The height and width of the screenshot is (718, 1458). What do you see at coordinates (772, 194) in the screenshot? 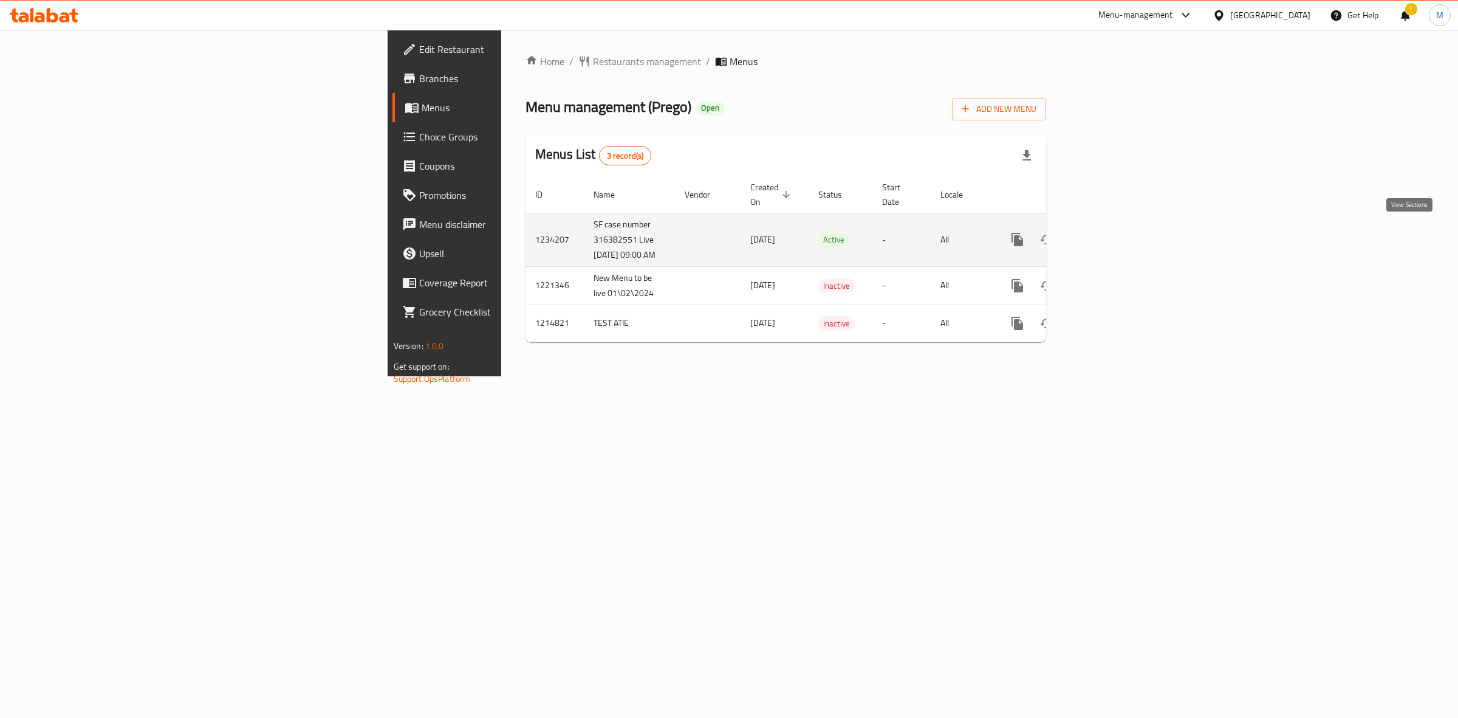
I see `span: Created On` at bounding box center [772, 194].